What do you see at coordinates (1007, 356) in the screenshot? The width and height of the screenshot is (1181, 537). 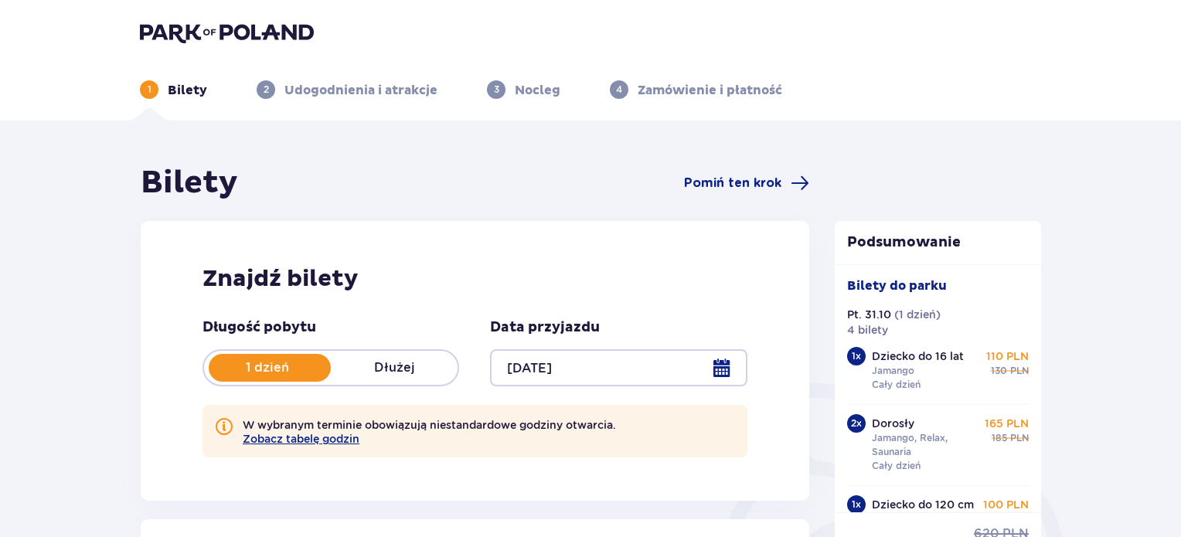 I see `p: 110 PLN` at bounding box center [1007, 356].